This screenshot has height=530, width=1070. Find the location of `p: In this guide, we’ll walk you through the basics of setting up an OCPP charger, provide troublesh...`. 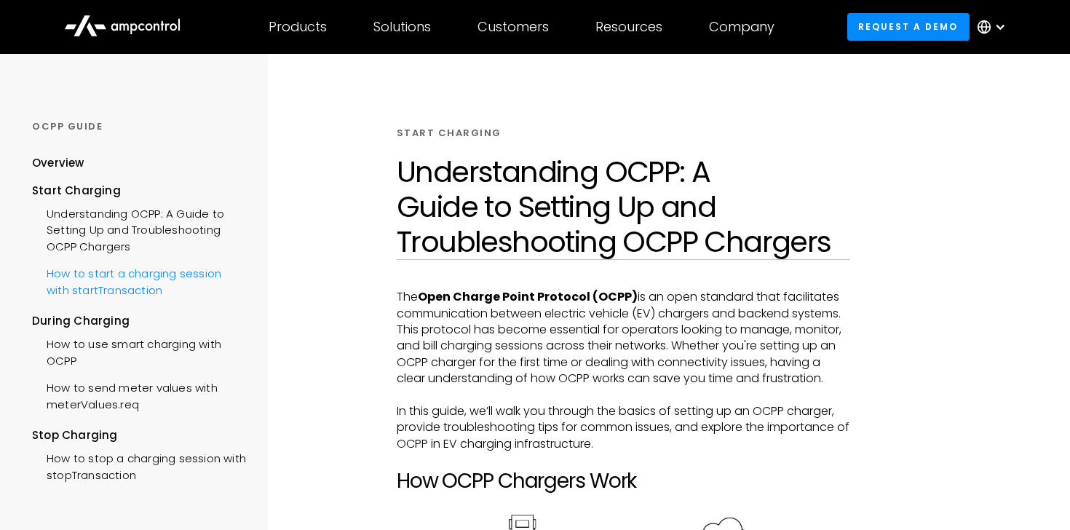

p: In this guide, we’ll walk you through the basics of setting up an OCPP charger, provide troublesh... is located at coordinates (624, 427).